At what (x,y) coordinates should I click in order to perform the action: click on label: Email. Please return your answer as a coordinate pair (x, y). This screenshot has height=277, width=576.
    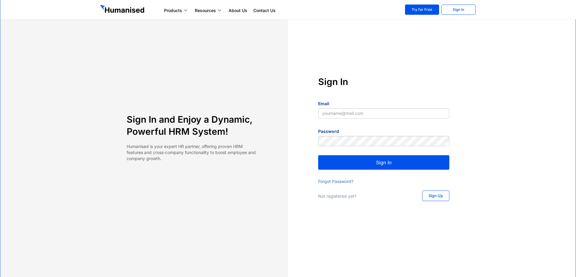
    Looking at the image, I should click on (324, 104).